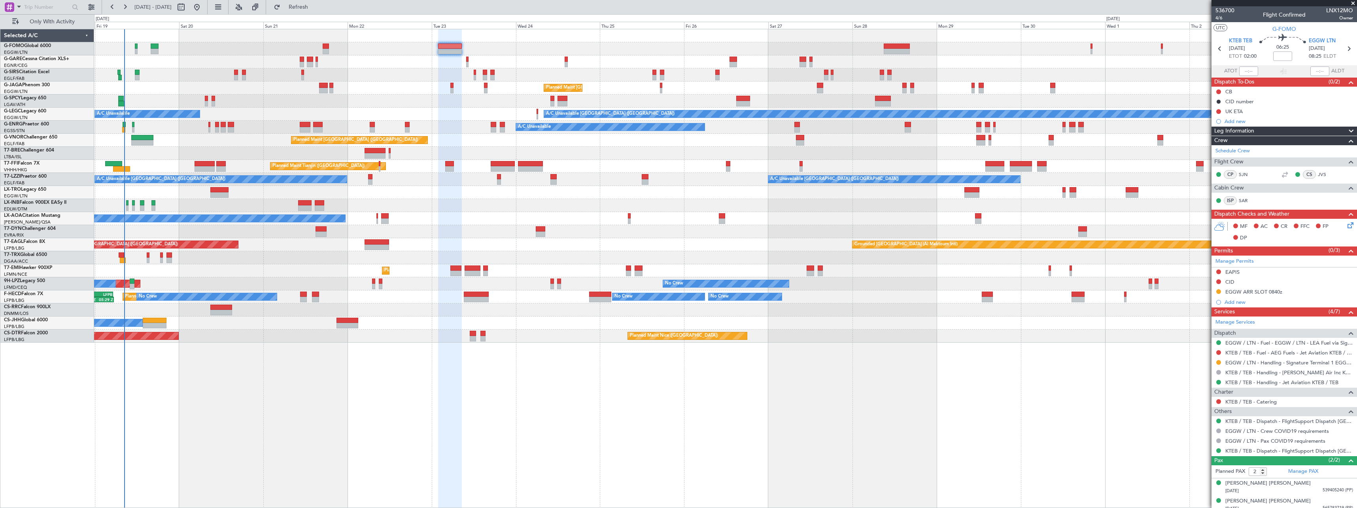 This screenshot has width=1357, height=508. I want to click on a: Schedule Crew, so click(1232, 151).